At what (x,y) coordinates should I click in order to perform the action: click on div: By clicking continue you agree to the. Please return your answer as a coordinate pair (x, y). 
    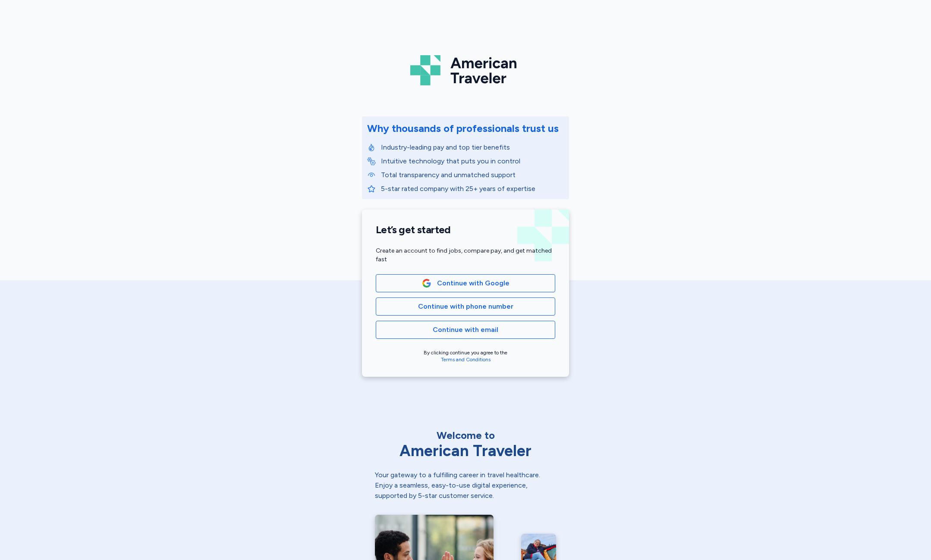
    Looking at the image, I should click on (465, 356).